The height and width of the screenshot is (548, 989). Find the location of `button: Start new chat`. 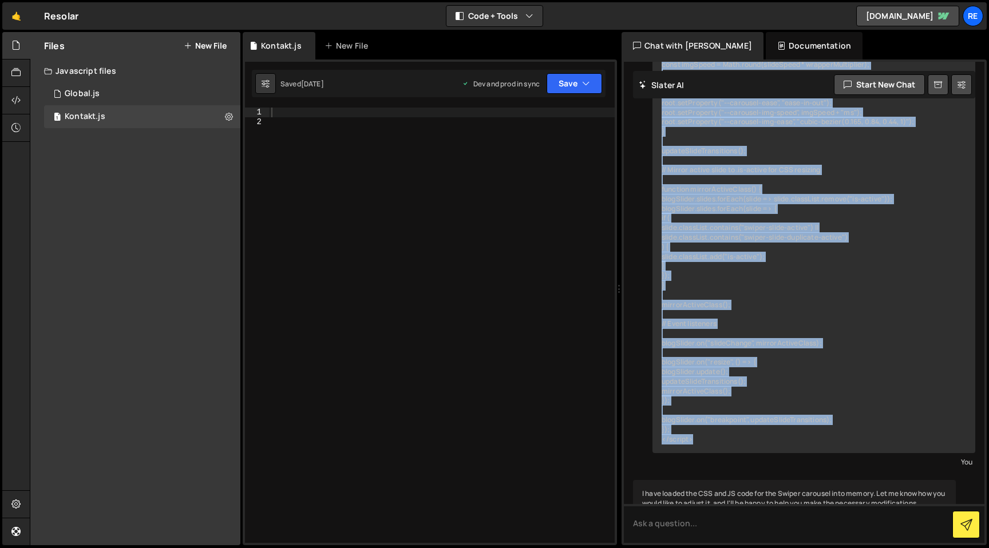

button: Start new chat is located at coordinates (879, 85).